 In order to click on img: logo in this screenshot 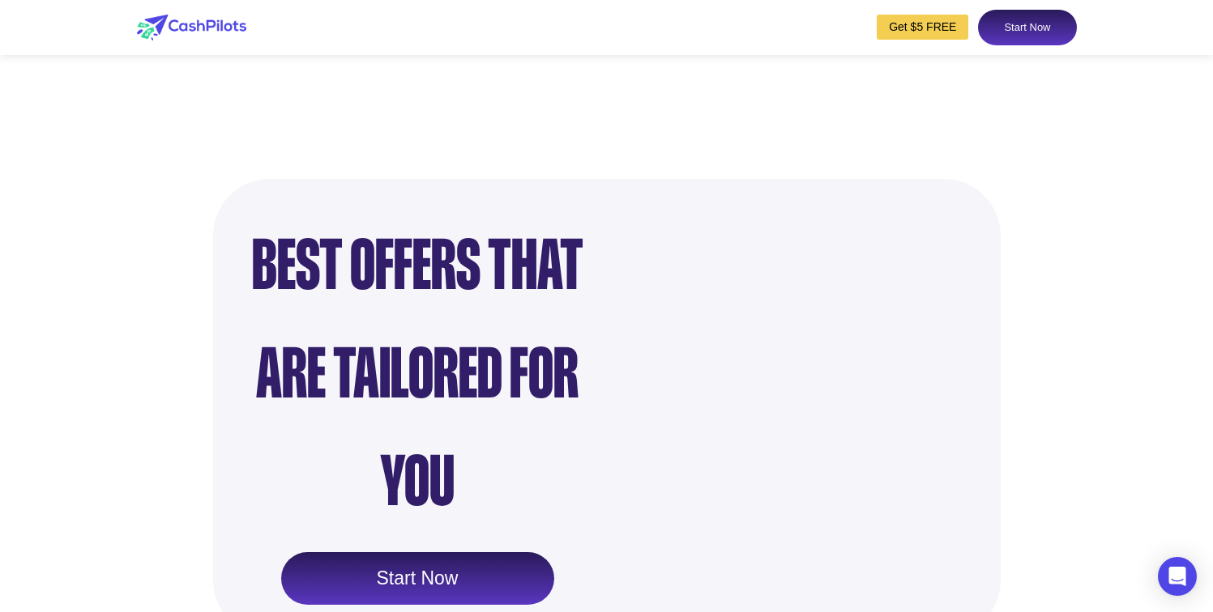, I will do `click(191, 28)`.